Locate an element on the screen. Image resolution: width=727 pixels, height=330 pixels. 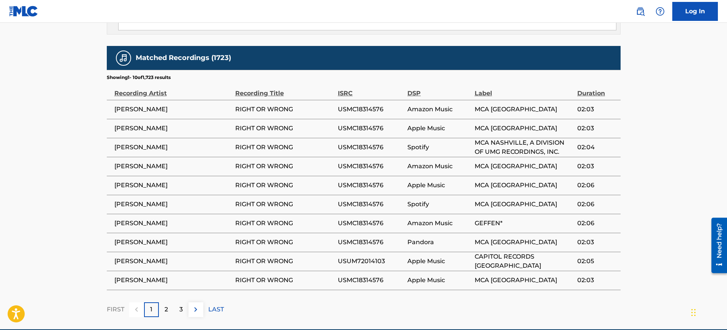
img: right is located at coordinates (196, 310).